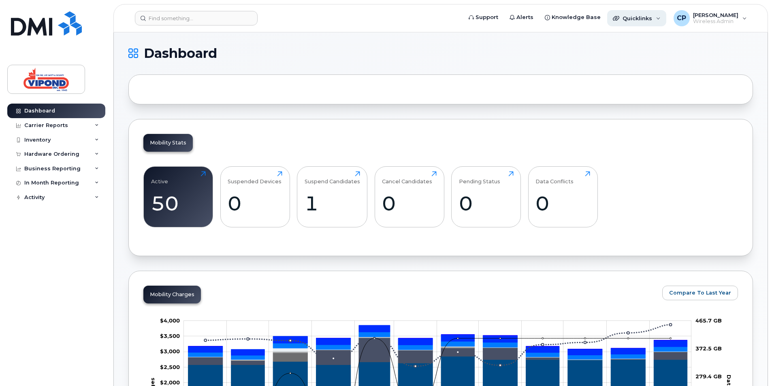 Image resolution: width=772 pixels, height=386 pixels. I want to click on g: Roaming, so click(438, 351).